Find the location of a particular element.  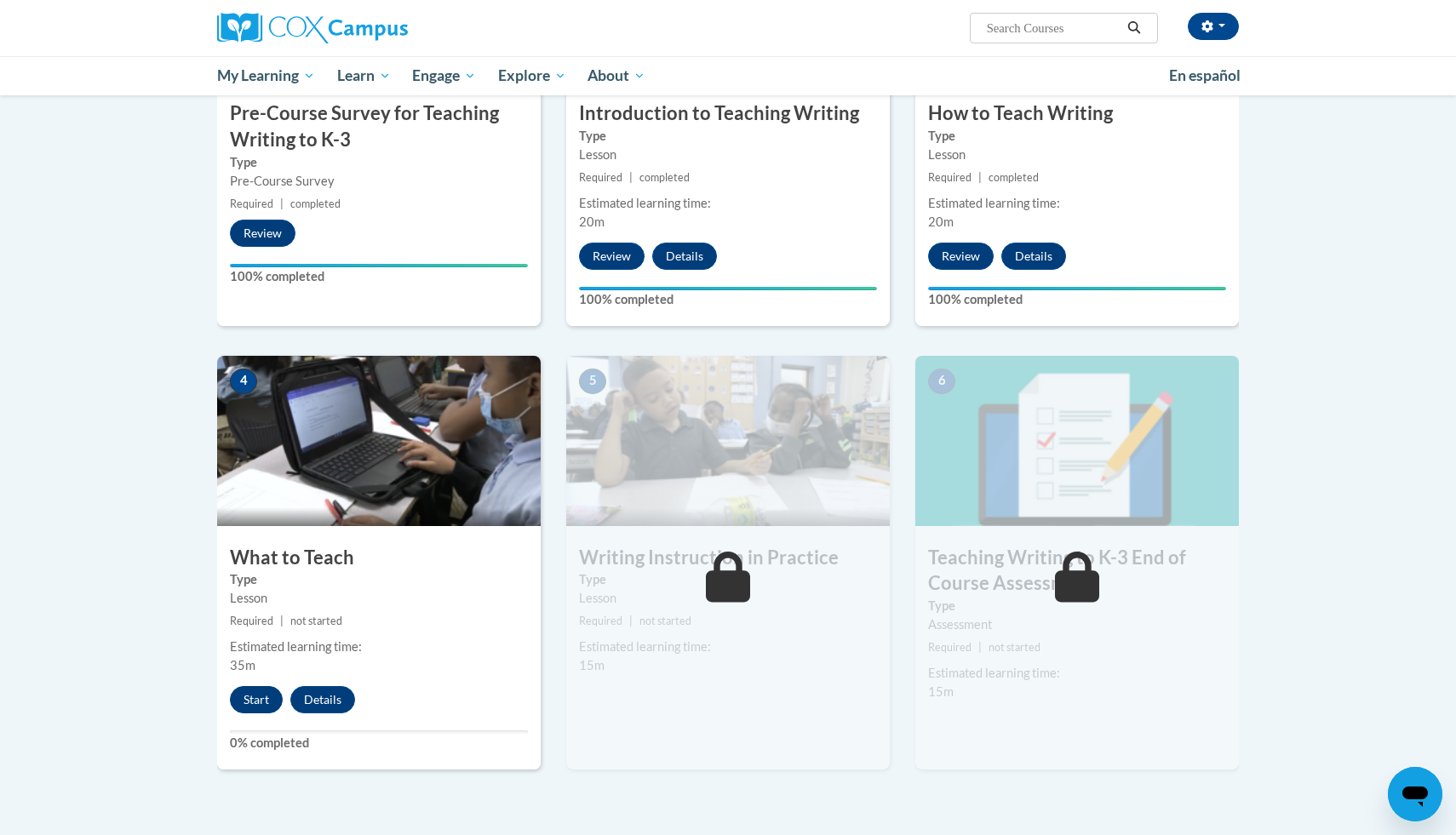

span: Engage is located at coordinates (444, 75).